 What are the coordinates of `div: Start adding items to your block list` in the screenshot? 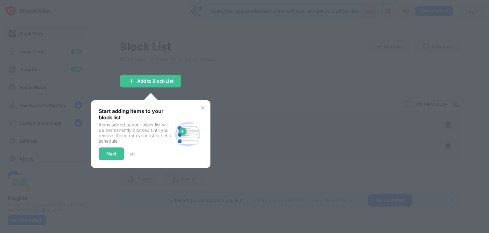 It's located at (135, 114).